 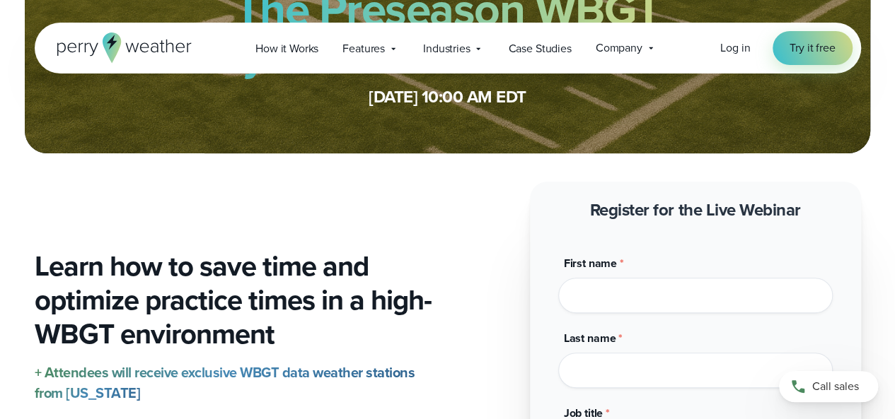 What do you see at coordinates (286, 48) in the screenshot?
I see `a: How it Works` at bounding box center [286, 48].